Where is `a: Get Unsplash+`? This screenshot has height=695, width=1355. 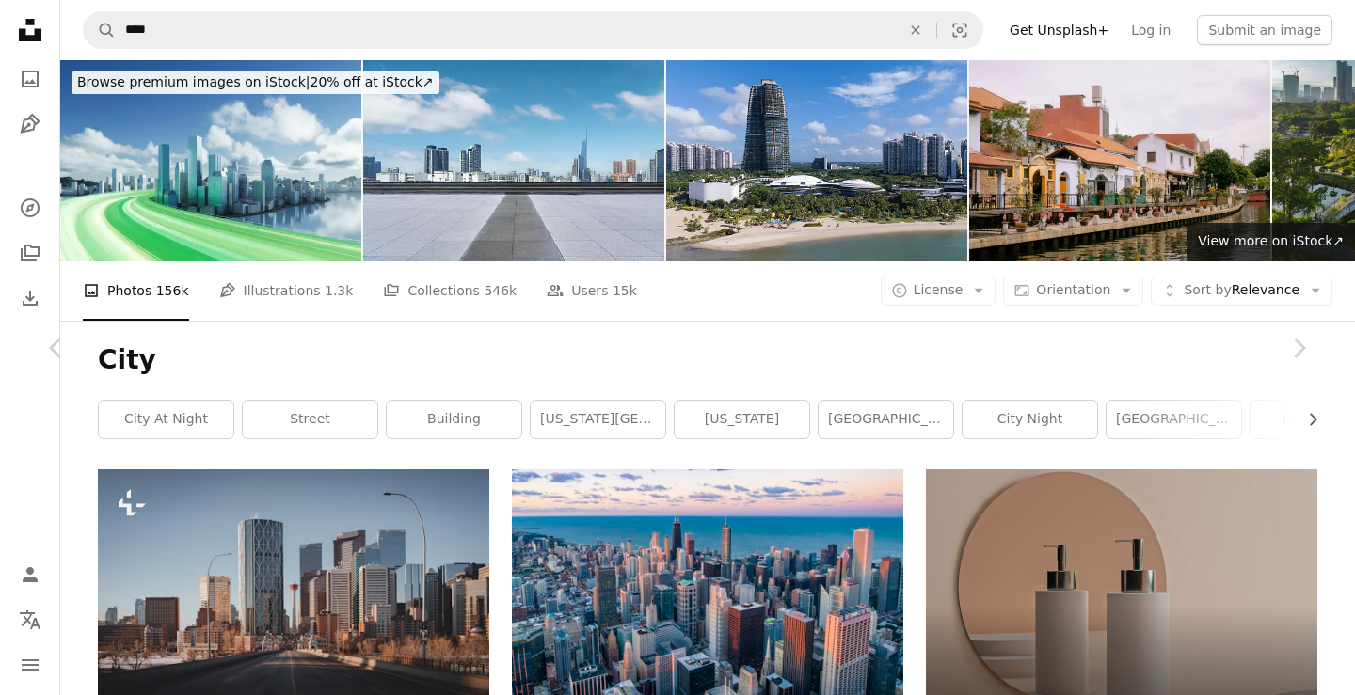 a: Get Unsplash+ is located at coordinates (1059, 30).